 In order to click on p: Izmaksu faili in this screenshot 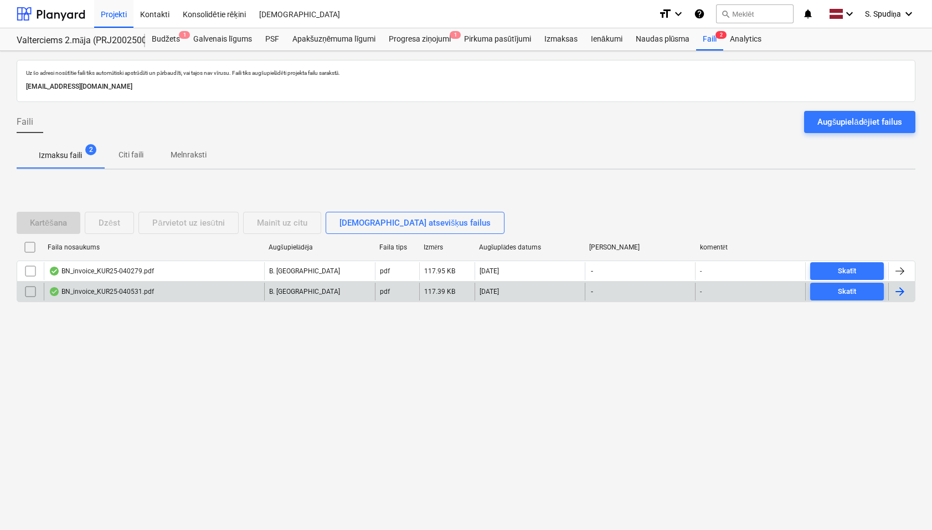, I will do `click(60, 155)`.